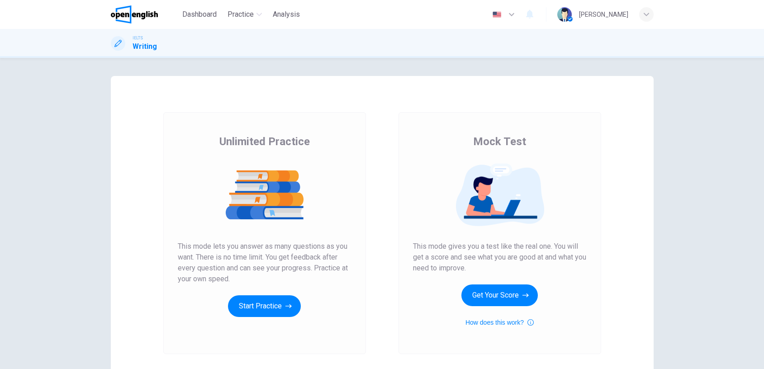  What do you see at coordinates (200, 14) in the screenshot?
I see `a: Dashboard` at bounding box center [200, 14].